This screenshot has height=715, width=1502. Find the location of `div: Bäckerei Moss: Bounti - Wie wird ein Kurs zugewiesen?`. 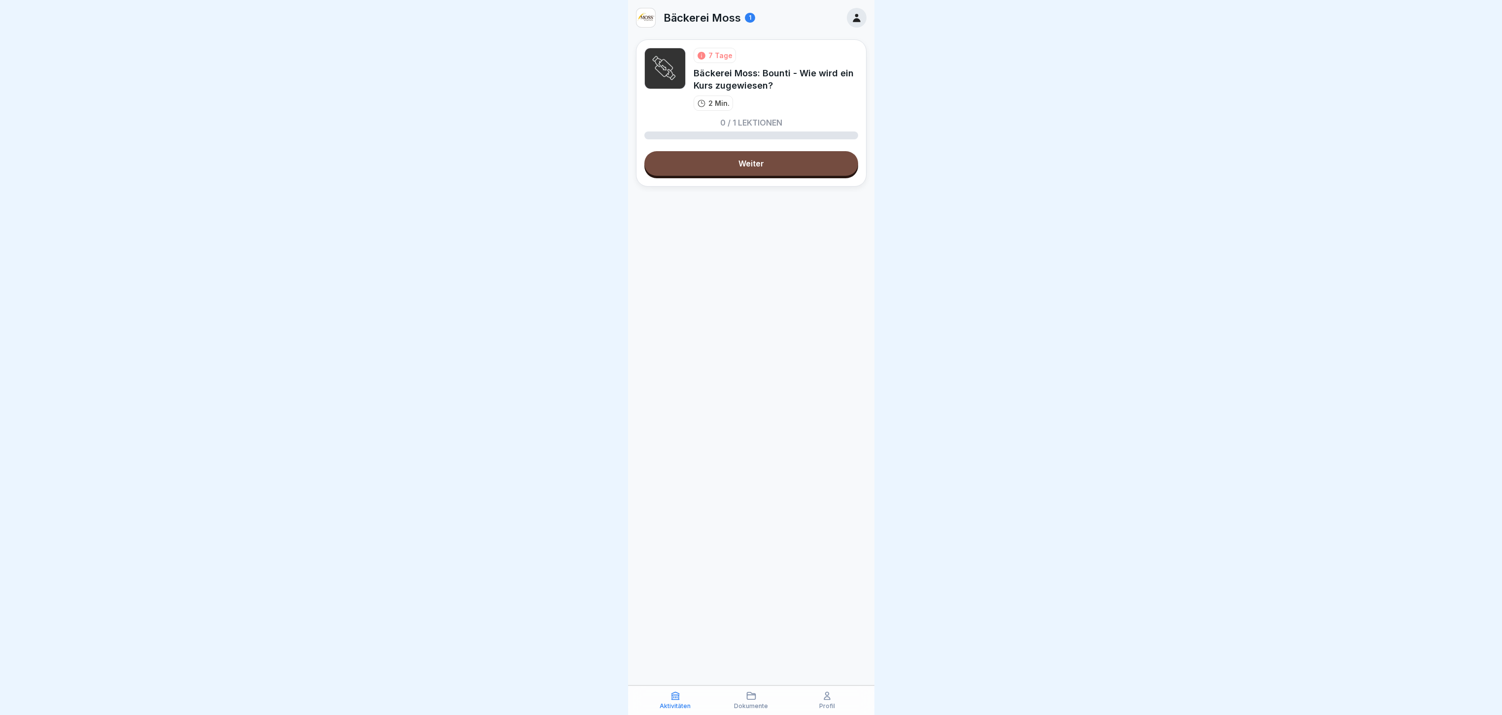

div: Bäckerei Moss: Bounti - Wie wird ein Kurs zugewiesen? is located at coordinates (776, 79).